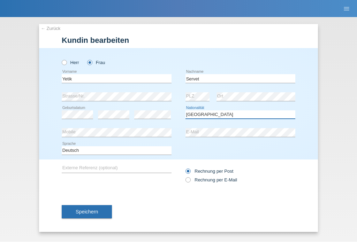  Describe the element at coordinates (89, 62) in the screenshot. I see `input: Frau` at that location.